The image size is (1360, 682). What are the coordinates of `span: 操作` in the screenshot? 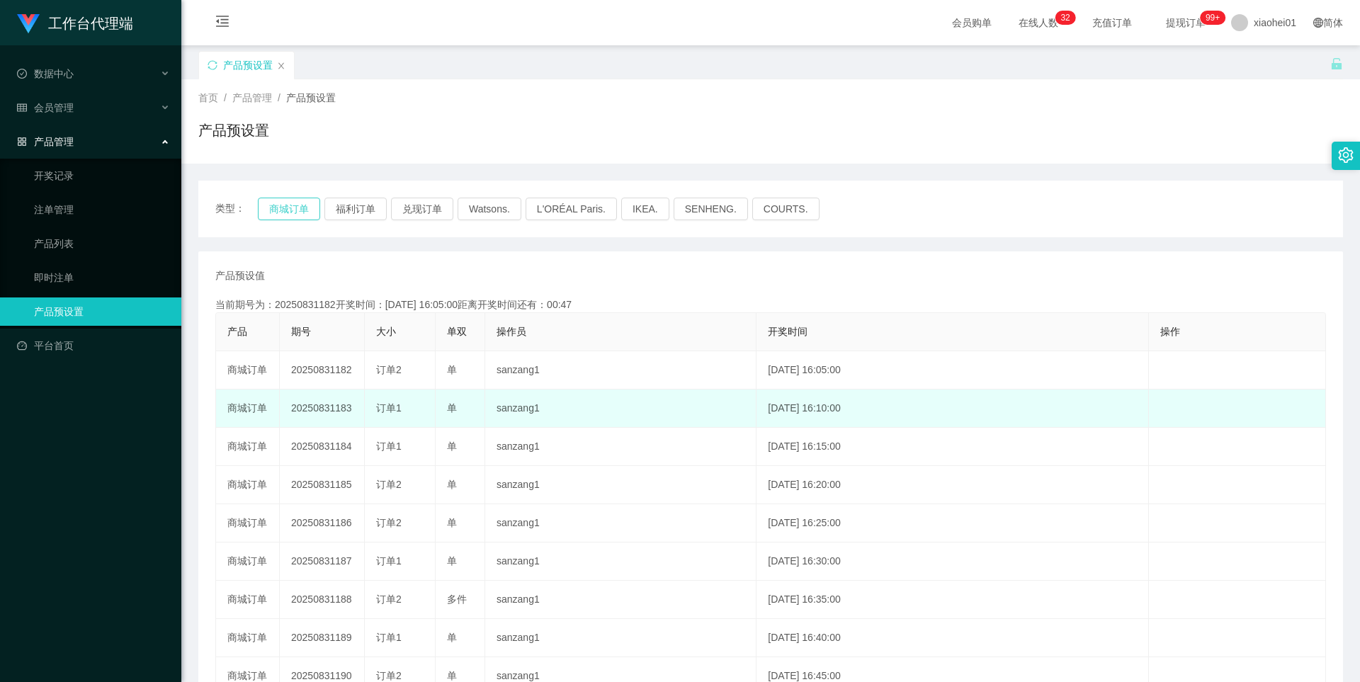 It's located at (1170, 331).